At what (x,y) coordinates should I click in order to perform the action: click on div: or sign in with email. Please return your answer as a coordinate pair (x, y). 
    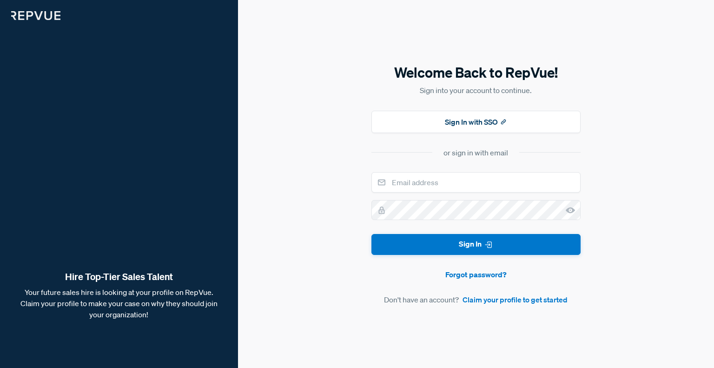
    Looking at the image, I should click on (475, 152).